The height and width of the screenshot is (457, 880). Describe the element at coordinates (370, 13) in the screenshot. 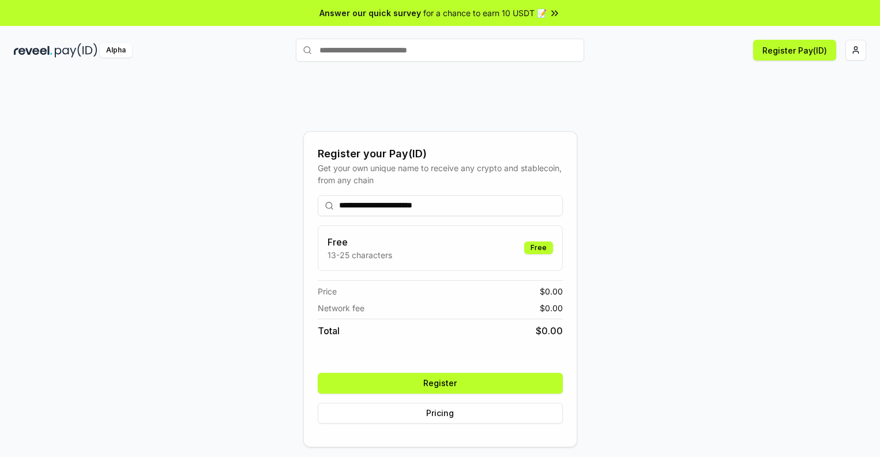

I see `span: Answer our quick survey` at that location.